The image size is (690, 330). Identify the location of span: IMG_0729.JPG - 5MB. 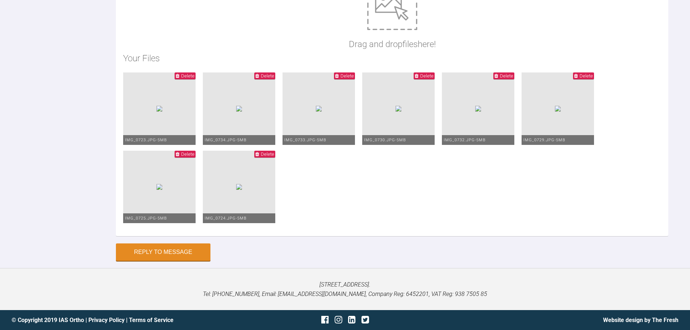
(544, 140).